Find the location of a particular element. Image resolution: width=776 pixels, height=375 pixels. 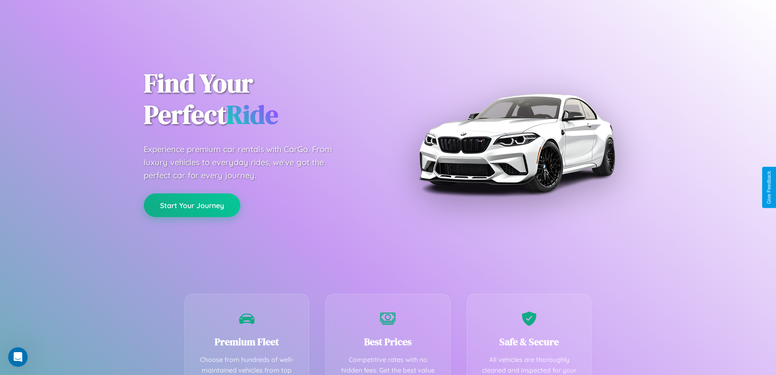

img: Premium BMW car rental vehicle is located at coordinates (517, 143).